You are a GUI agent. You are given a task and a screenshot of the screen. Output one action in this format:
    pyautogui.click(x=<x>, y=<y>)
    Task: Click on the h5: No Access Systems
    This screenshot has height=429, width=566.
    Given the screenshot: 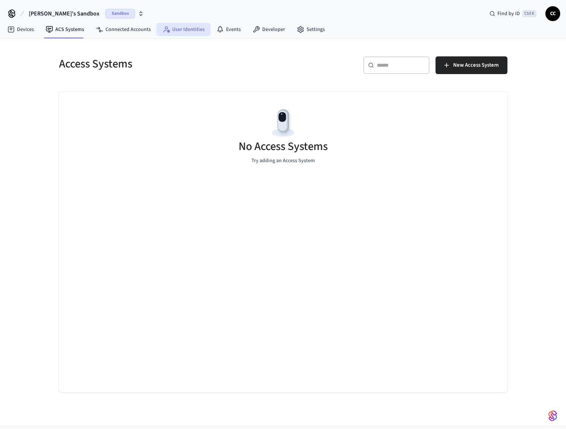 What is the action you would take?
    pyautogui.click(x=283, y=146)
    